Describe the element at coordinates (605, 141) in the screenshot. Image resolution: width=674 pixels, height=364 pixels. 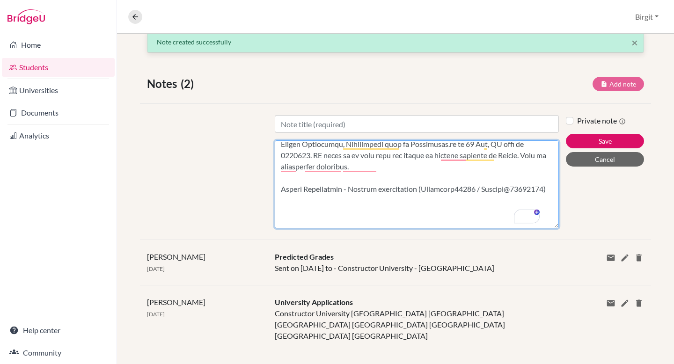
I see `button: Save` at that location.